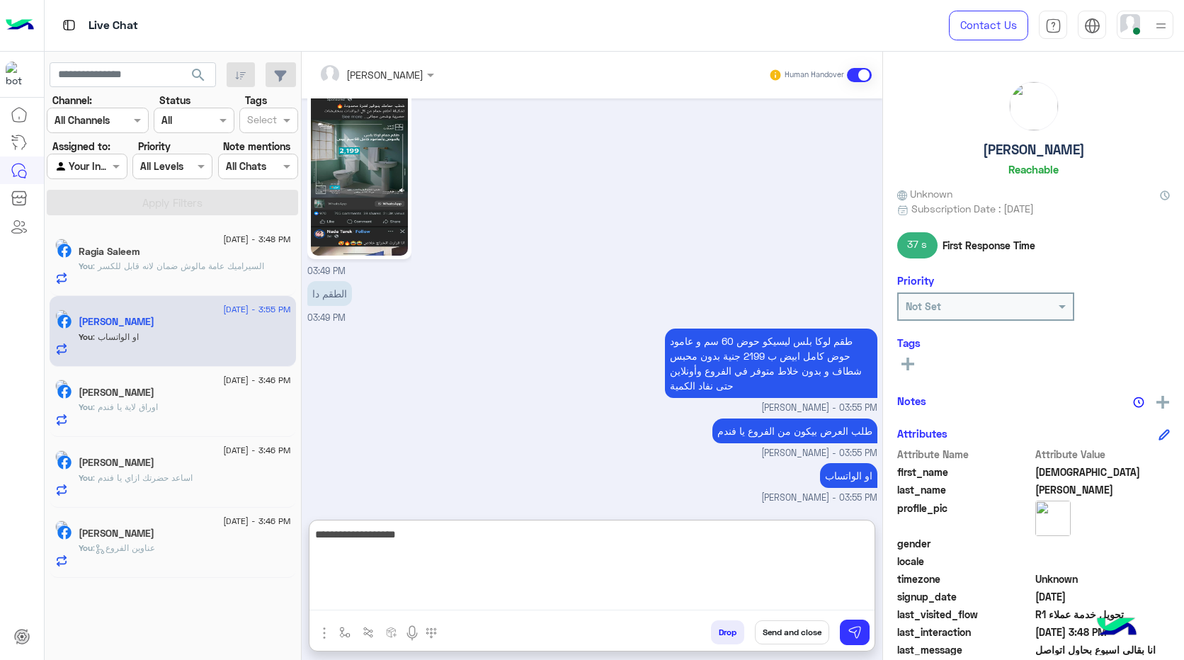 The width and height of the screenshot is (1184, 660). Describe the element at coordinates (1161, 25) in the screenshot. I see `img: profile` at that location.